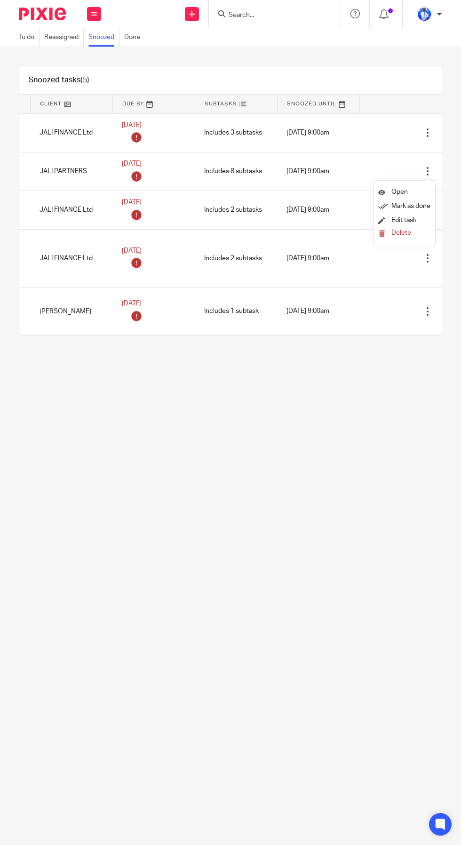 This screenshot has height=845, width=461. What do you see at coordinates (85, 80) in the screenshot?
I see `span: (5)` at bounding box center [85, 80].